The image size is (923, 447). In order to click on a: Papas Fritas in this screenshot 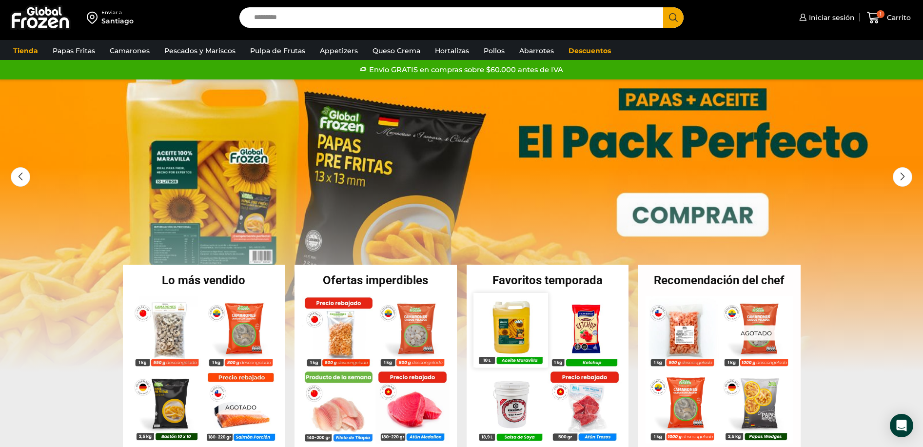, I will do `click(74, 51)`.